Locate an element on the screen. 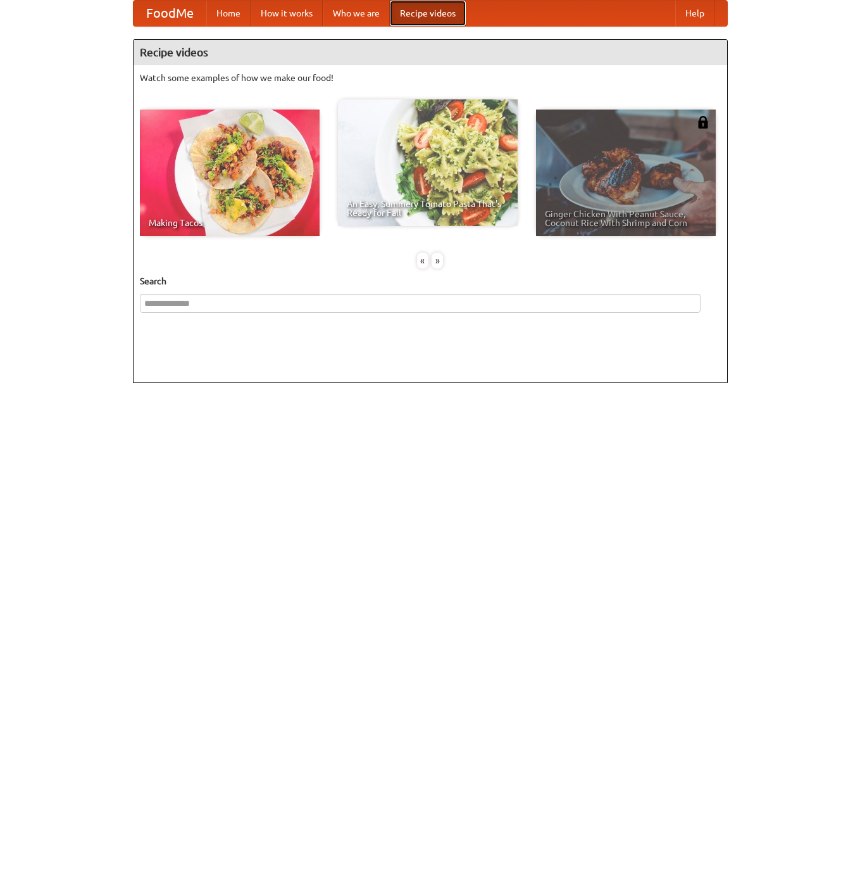 This screenshot has width=860, height=896. a: An Easy, Summery Tomato Pasta That's Ready for Fall is located at coordinates (428, 163).